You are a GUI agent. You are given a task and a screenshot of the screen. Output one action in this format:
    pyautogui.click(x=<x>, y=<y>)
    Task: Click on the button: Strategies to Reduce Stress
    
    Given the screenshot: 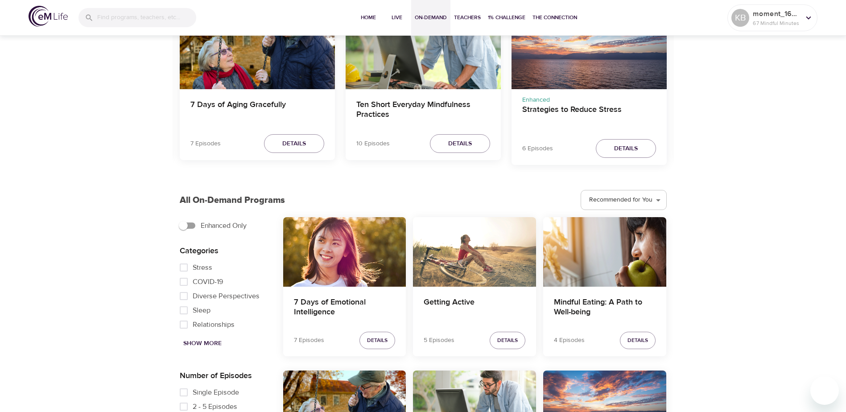 What is the action you would take?
    pyautogui.click(x=589, y=45)
    